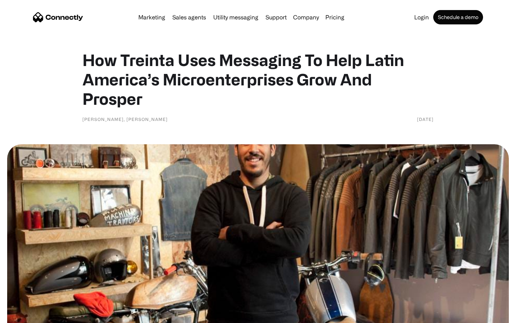 Image resolution: width=516 pixels, height=323 pixels. What do you see at coordinates (421, 17) in the screenshot?
I see `a: Login` at bounding box center [421, 17].